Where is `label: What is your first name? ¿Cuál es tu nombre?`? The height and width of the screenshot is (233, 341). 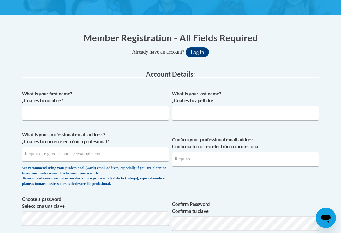 label: What is your first name? ¿Cuál es tu nombre? is located at coordinates (95, 97).